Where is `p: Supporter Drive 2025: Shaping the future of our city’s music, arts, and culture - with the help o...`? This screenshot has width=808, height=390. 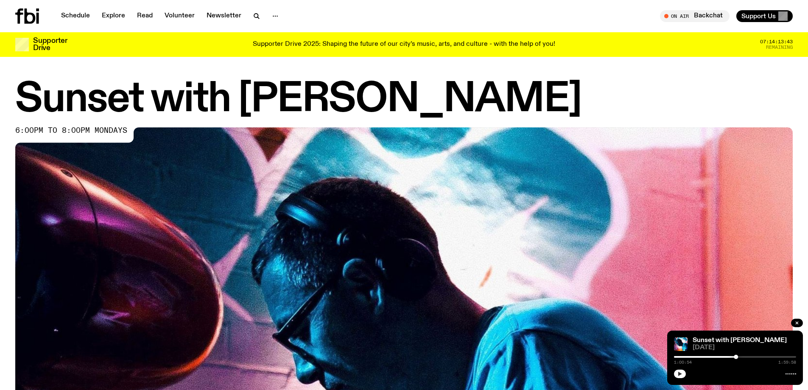
p: Supporter Drive 2025: Shaping the future of our city’s music, arts, and culture - with the help o... is located at coordinates (404, 45).